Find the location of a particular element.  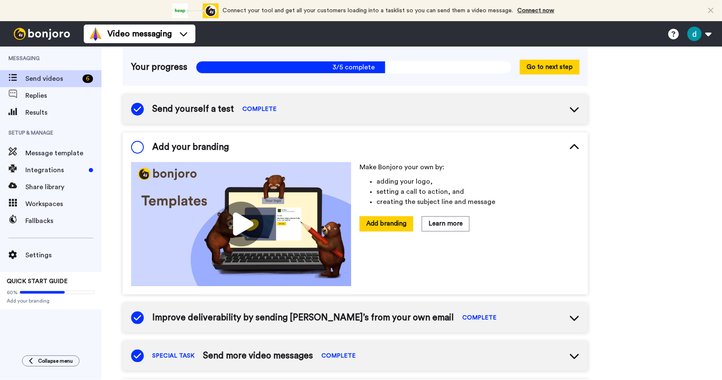

img: bj-logo-header-white.svg is located at coordinates (42, 34).